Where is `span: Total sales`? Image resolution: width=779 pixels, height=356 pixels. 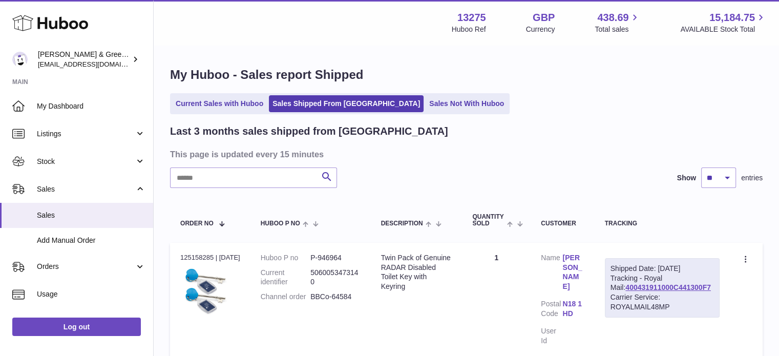 span: Total sales is located at coordinates (617, 29).